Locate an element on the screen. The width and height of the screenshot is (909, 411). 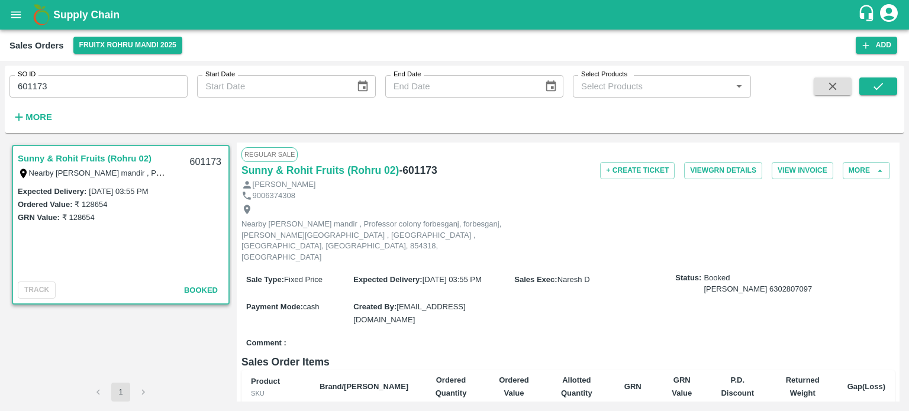
div: 601173 is located at coordinates (205, 162).